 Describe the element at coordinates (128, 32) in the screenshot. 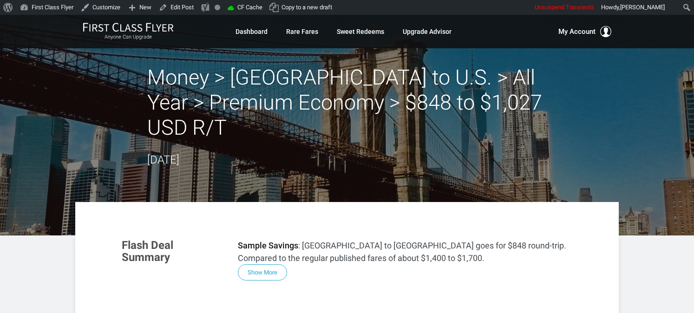

I see `a: First Class FlyerAnyone Can Upgrade` at that location.